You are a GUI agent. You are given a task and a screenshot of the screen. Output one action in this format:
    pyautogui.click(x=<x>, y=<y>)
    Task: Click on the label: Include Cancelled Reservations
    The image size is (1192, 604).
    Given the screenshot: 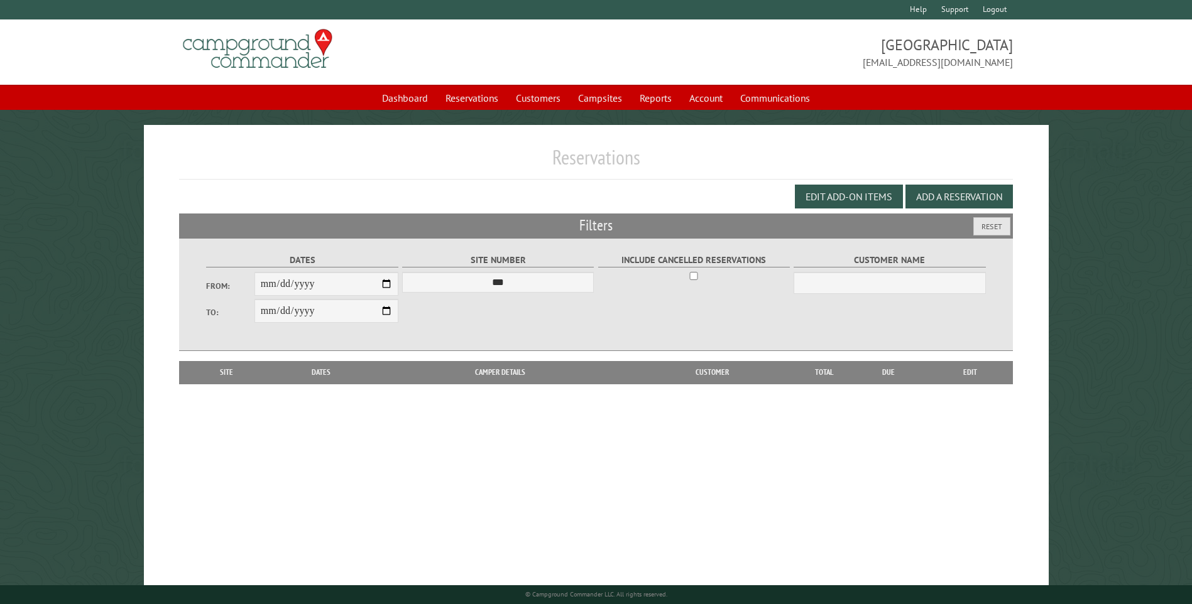 What is the action you would take?
    pyautogui.click(x=694, y=260)
    